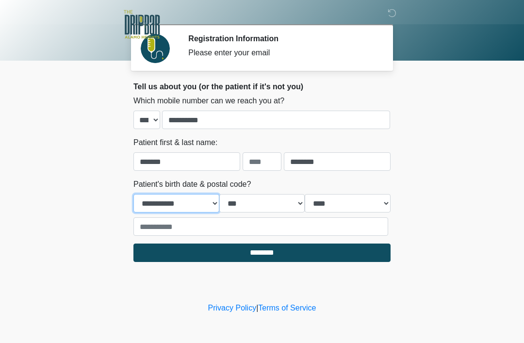 The width and height of the screenshot is (524, 343). What do you see at coordinates (192, 184) in the screenshot?
I see `label: Patient's birth date & postal code?` at bounding box center [192, 184].